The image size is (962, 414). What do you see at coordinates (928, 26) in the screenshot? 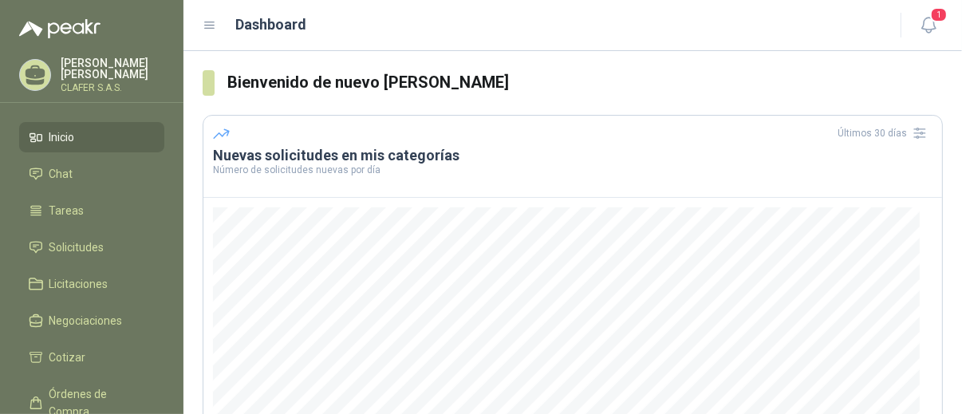
I see `button: 1` at bounding box center [928, 26].